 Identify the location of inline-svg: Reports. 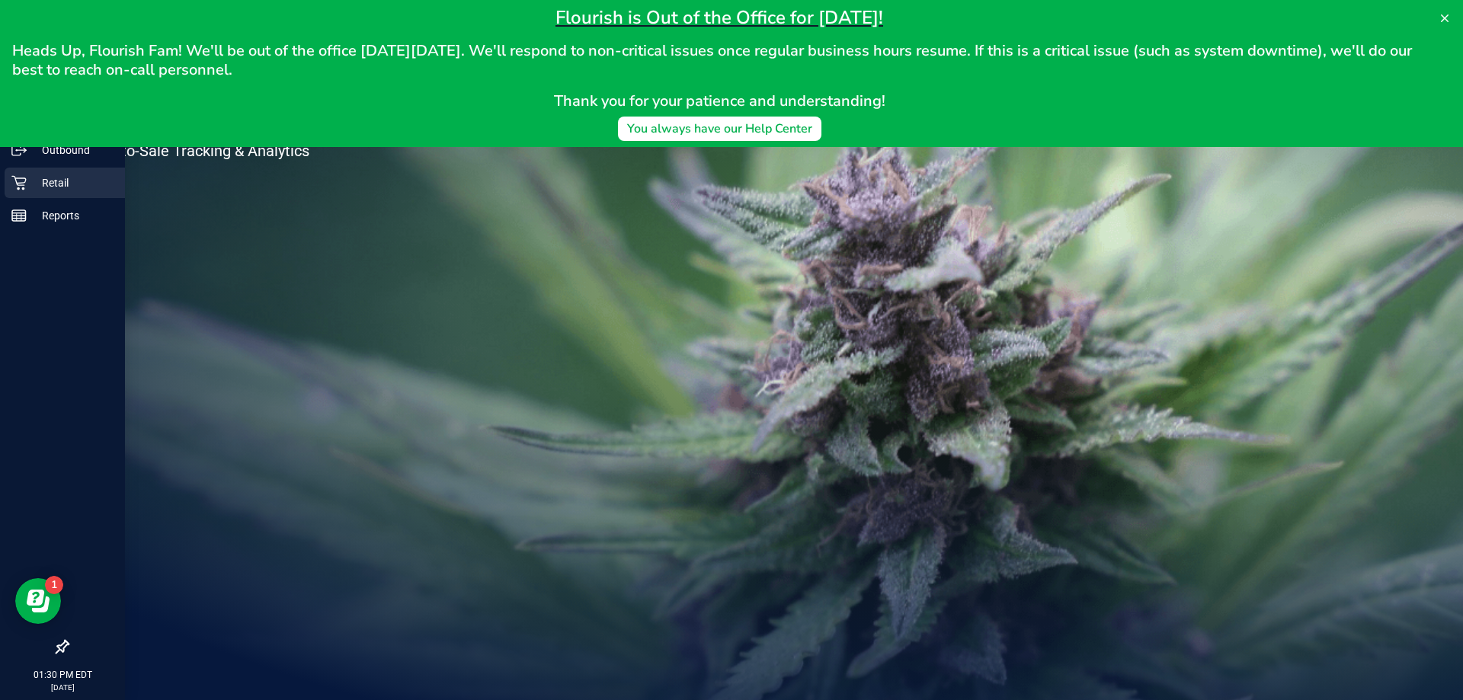
(19, 216).